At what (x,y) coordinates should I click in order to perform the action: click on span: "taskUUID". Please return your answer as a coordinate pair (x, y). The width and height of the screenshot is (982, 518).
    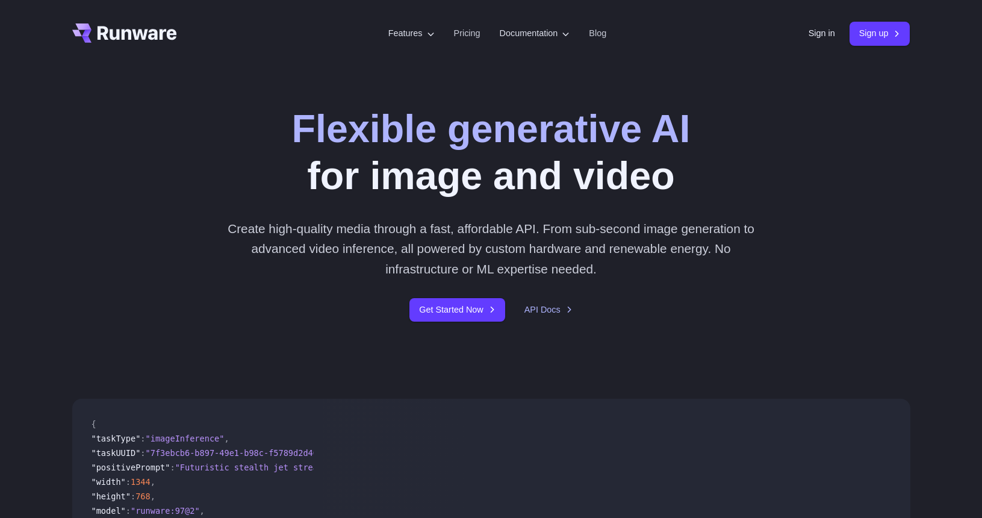
    Looking at the image, I should click on (116, 453).